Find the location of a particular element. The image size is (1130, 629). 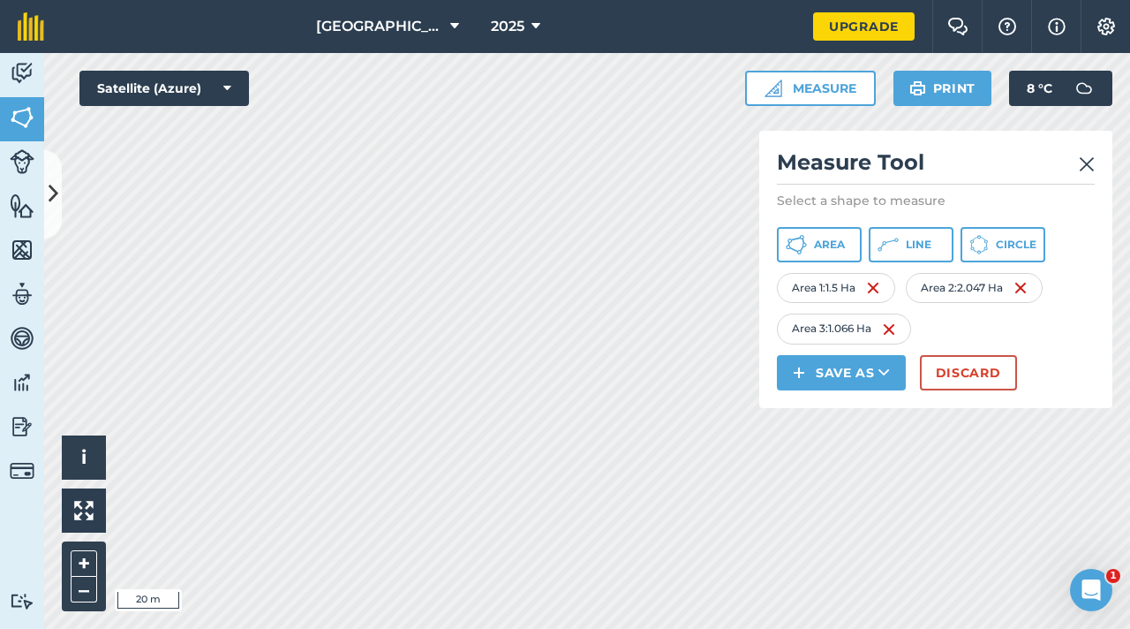

p: Select a shape to measure is located at coordinates (936, 200).